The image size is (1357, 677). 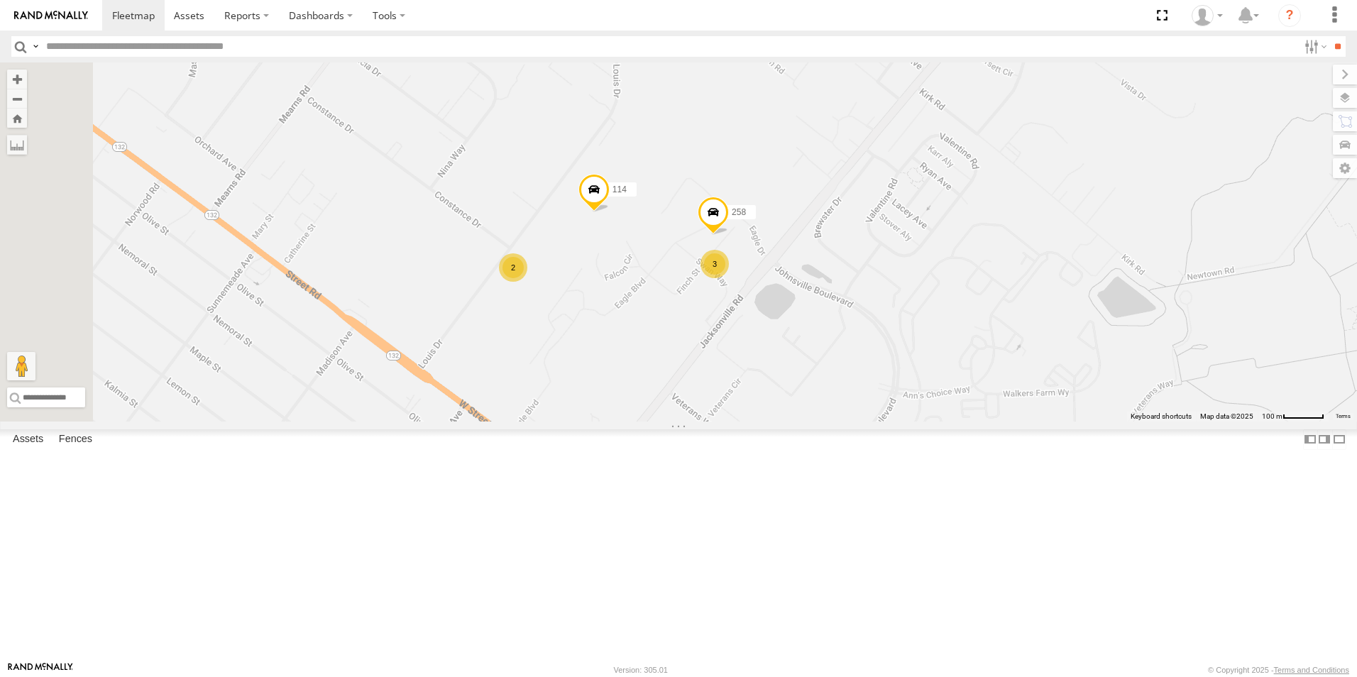 What do you see at coordinates (1310, 439) in the screenshot?
I see `label: Dock Summary Table to the Left` at bounding box center [1310, 439].